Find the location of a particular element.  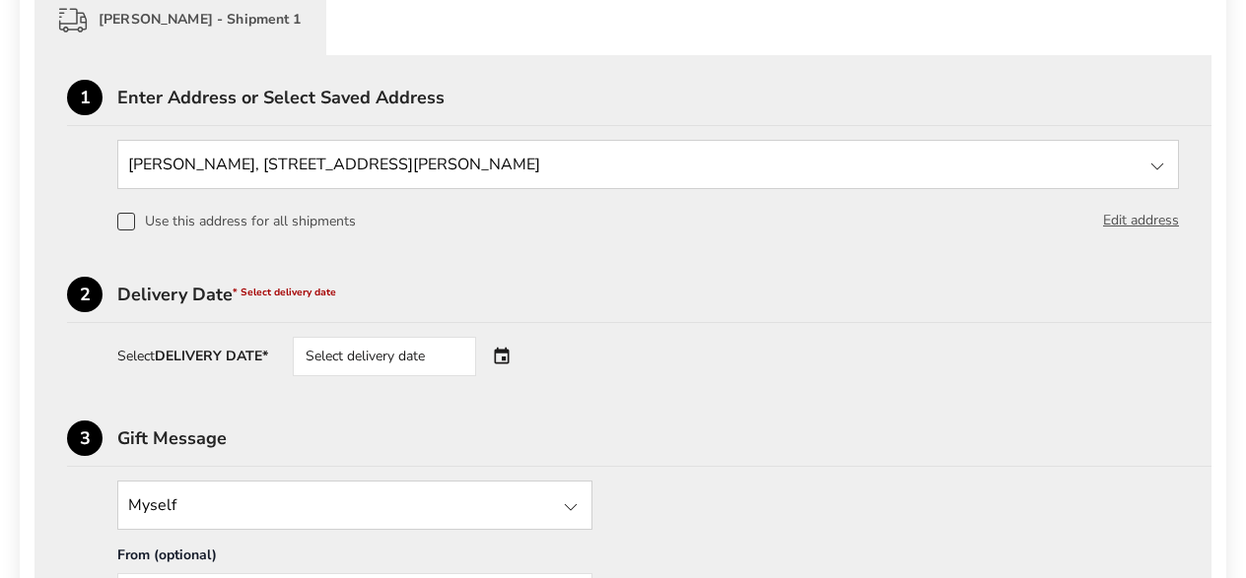

div: 2 is located at coordinates (85, 295).